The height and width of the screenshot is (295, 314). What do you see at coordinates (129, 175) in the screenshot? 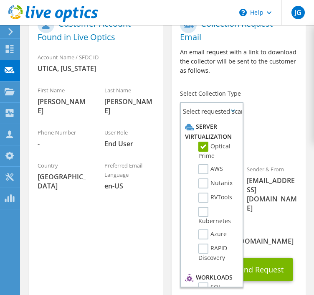
I see `div: Preferred Email Language` at bounding box center [129, 175].